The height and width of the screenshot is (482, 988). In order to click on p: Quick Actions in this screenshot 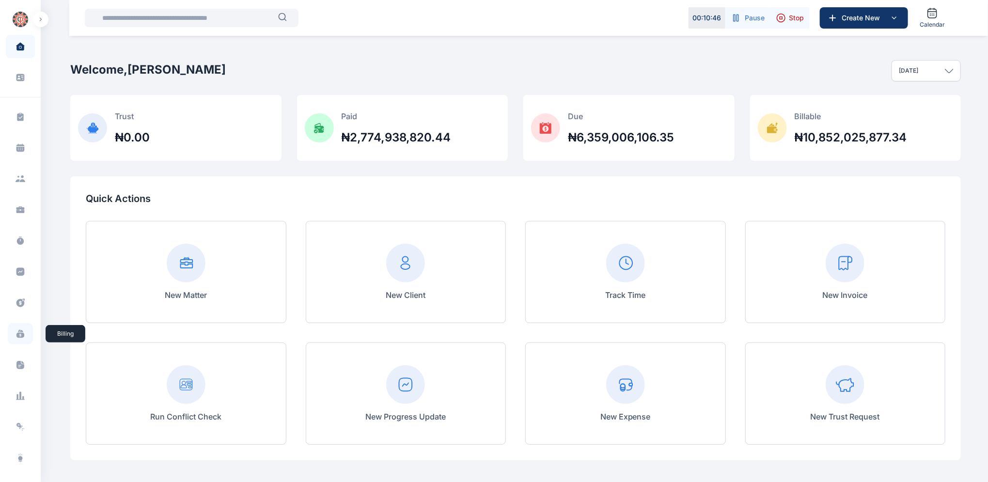, I will do `click(516, 199)`.